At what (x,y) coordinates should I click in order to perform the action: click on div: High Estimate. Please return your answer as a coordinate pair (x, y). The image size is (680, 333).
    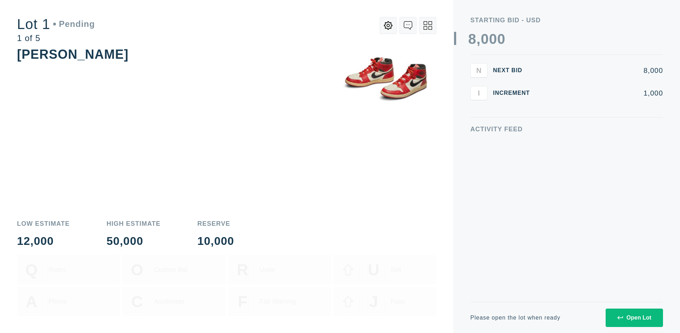
    Looking at the image, I should click on (134, 224).